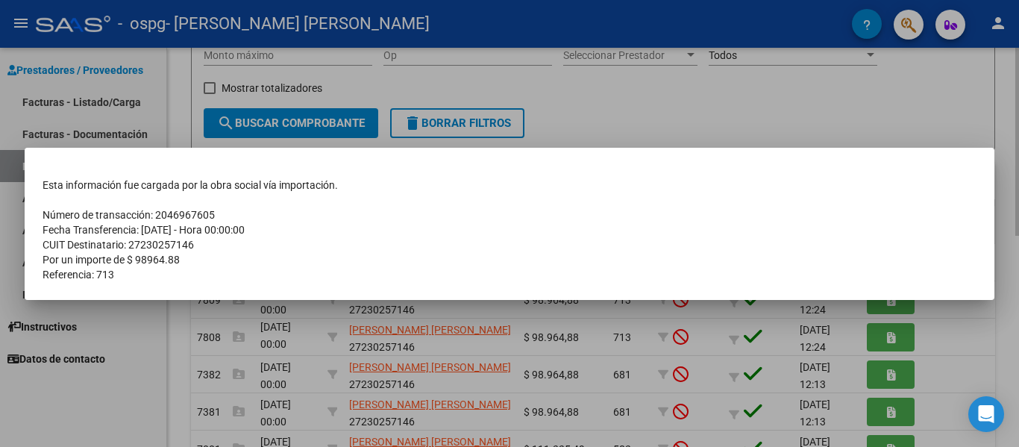 Image resolution: width=1019 pixels, height=447 pixels. Describe the element at coordinates (509, 215) in the screenshot. I see `td: Número de transacción: 2046967605` at that location.